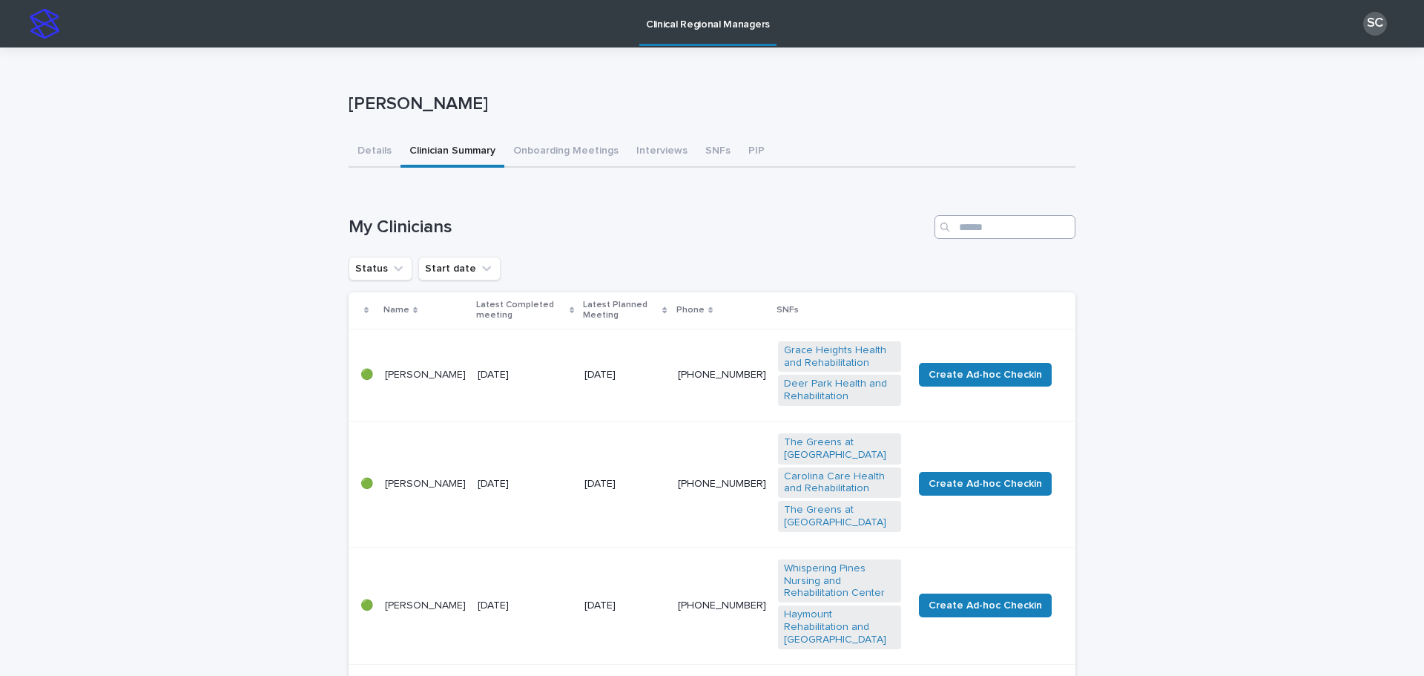 The height and width of the screenshot is (676, 1424). I want to click on p: Latest Planned Meeting, so click(621, 310).